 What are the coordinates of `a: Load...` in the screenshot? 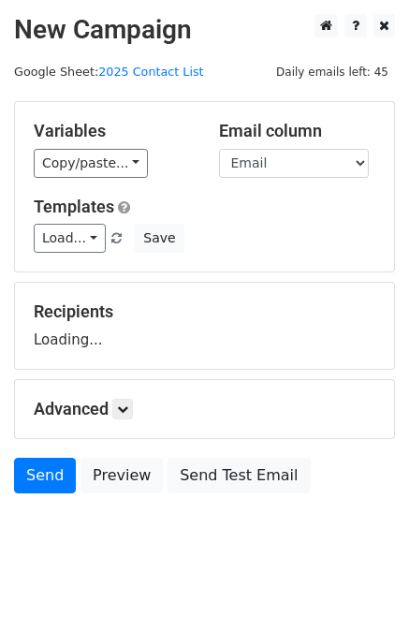 It's located at (69, 238).